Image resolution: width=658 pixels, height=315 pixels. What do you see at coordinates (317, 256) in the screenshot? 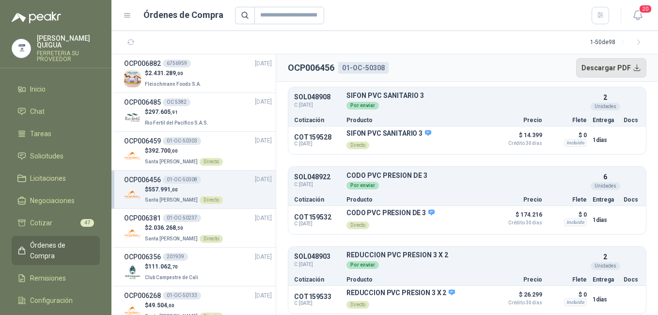
I see `p: SOL048903` at bounding box center [317, 256].